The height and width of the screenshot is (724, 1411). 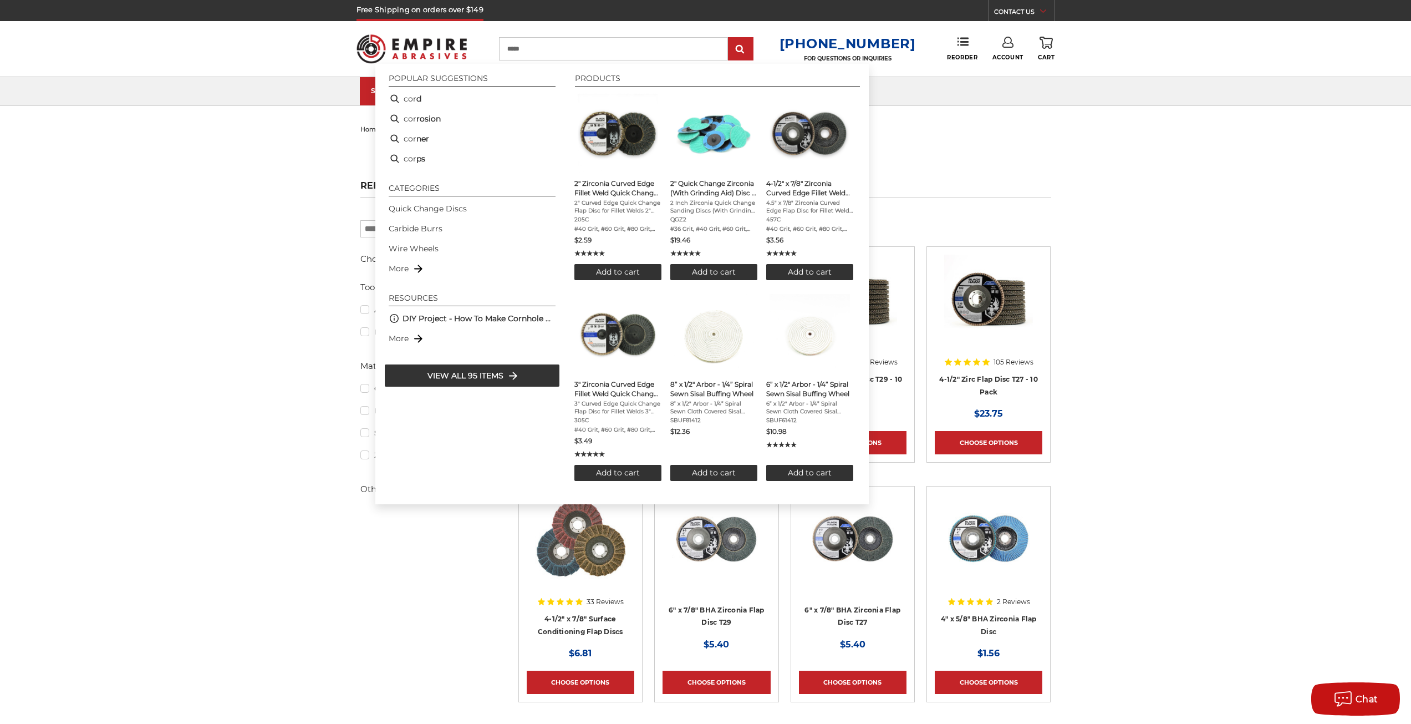 What do you see at coordinates (989, 653) in the screenshot?
I see `span: $1.56` at bounding box center [989, 653].